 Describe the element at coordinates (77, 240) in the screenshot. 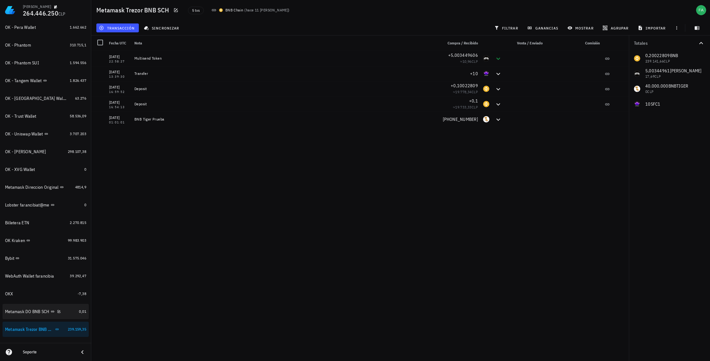

I see `span: 99.983.903` at that location.